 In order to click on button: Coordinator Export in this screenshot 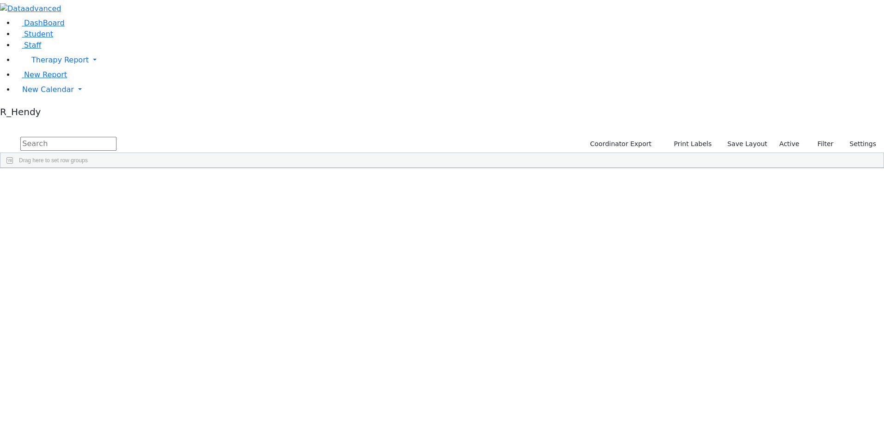, I will do `click(620, 144)`.